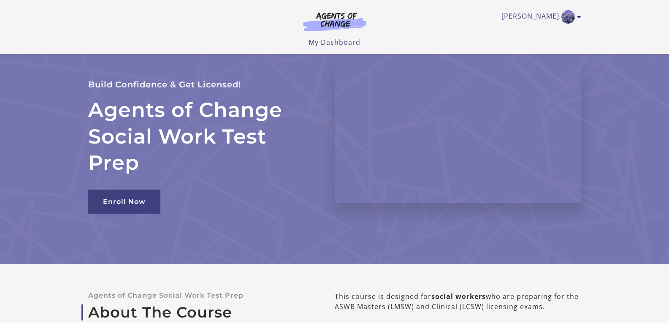  Describe the element at coordinates (201, 84) in the screenshot. I see `p: Build Confidence & Get Licensed!` at that location.